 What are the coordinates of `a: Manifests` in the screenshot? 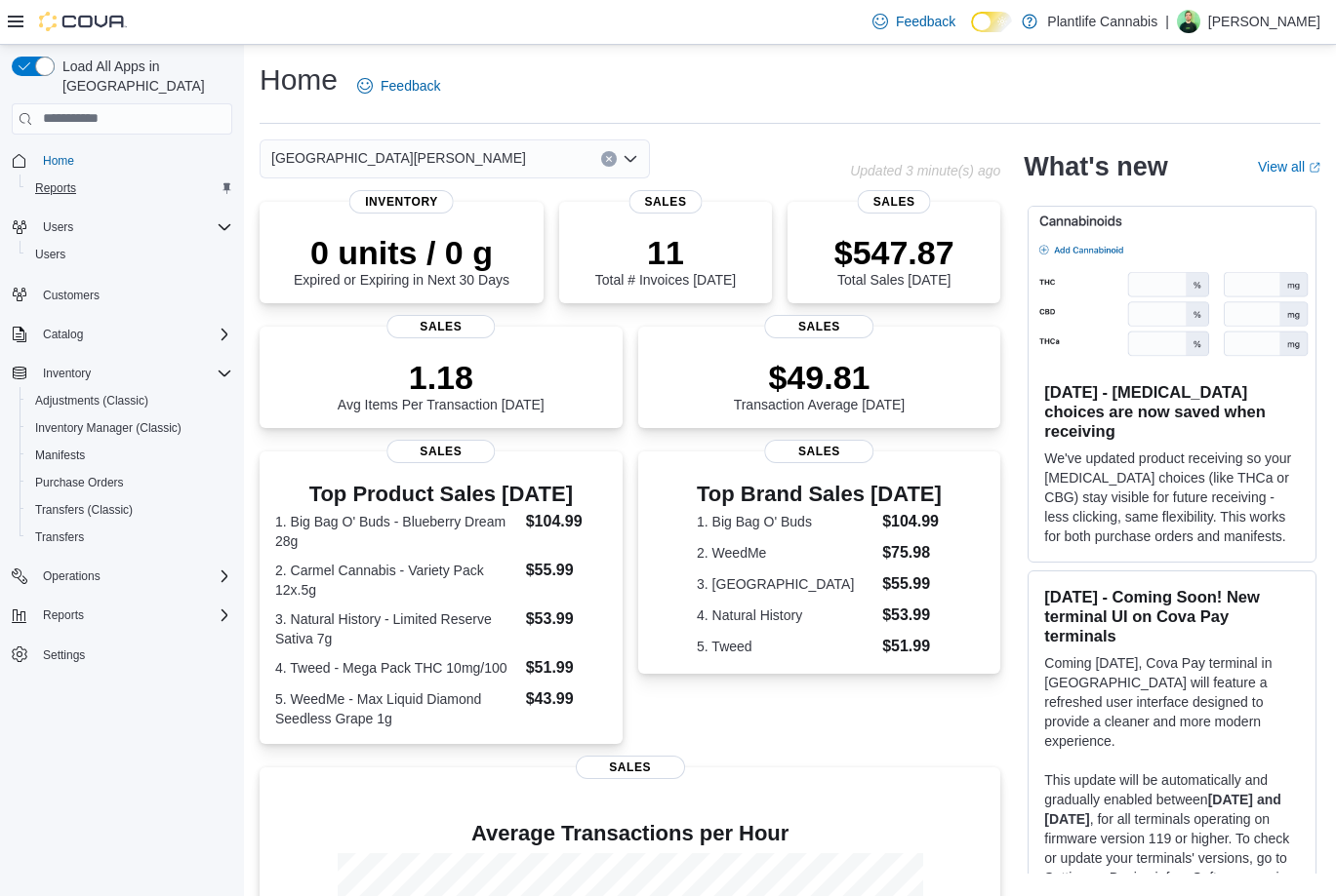 It's located at (59, 455).